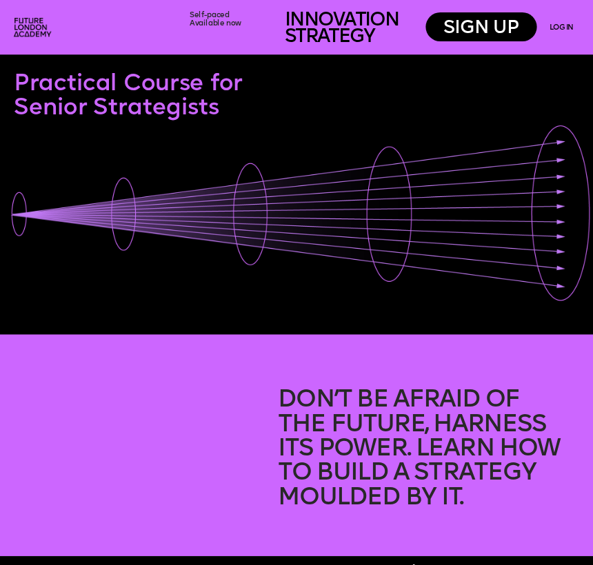 This screenshot has width=593, height=565. Describe the element at coordinates (398, 401) in the screenshot. I see `span: Don’t be Afraid of` at that location.